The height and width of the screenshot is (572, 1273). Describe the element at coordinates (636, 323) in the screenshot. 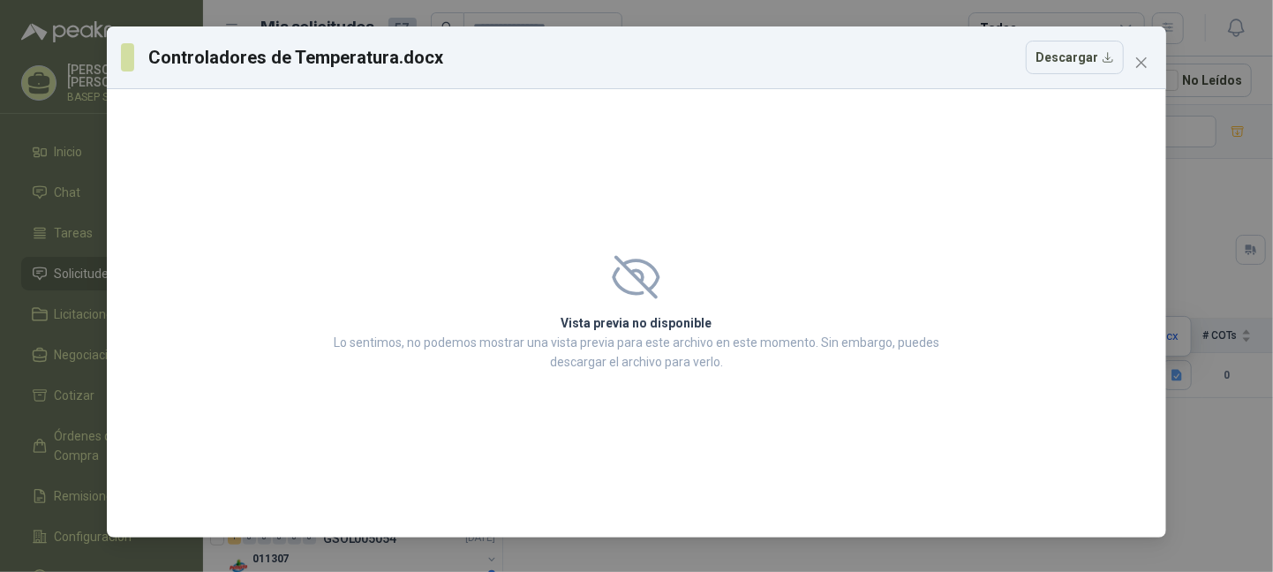

I see `h2: Vista previa no disponible` at that location.